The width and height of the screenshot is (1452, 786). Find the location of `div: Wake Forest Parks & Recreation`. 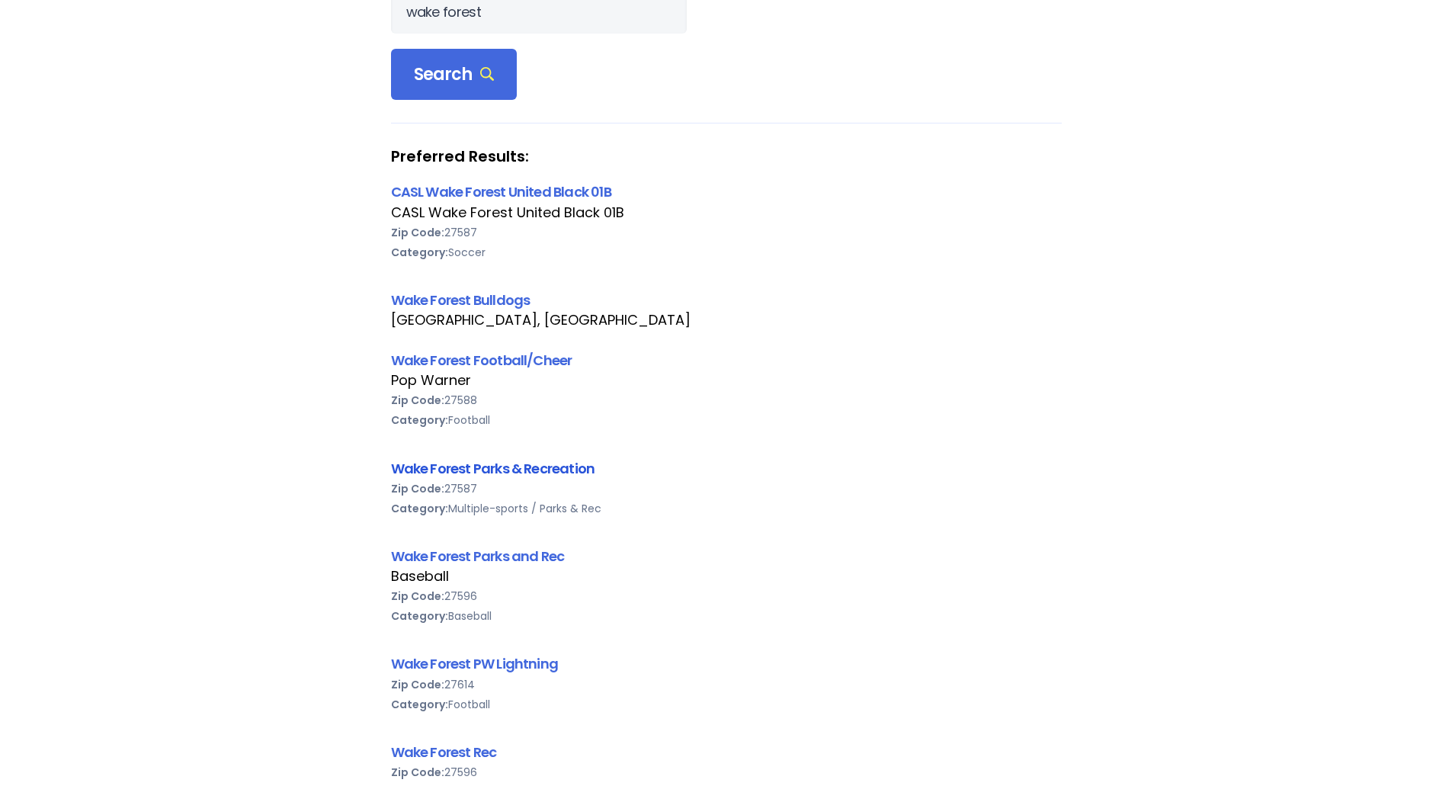

div: Wake Forest Parks & Recreation is located at coordinates (726, 468).